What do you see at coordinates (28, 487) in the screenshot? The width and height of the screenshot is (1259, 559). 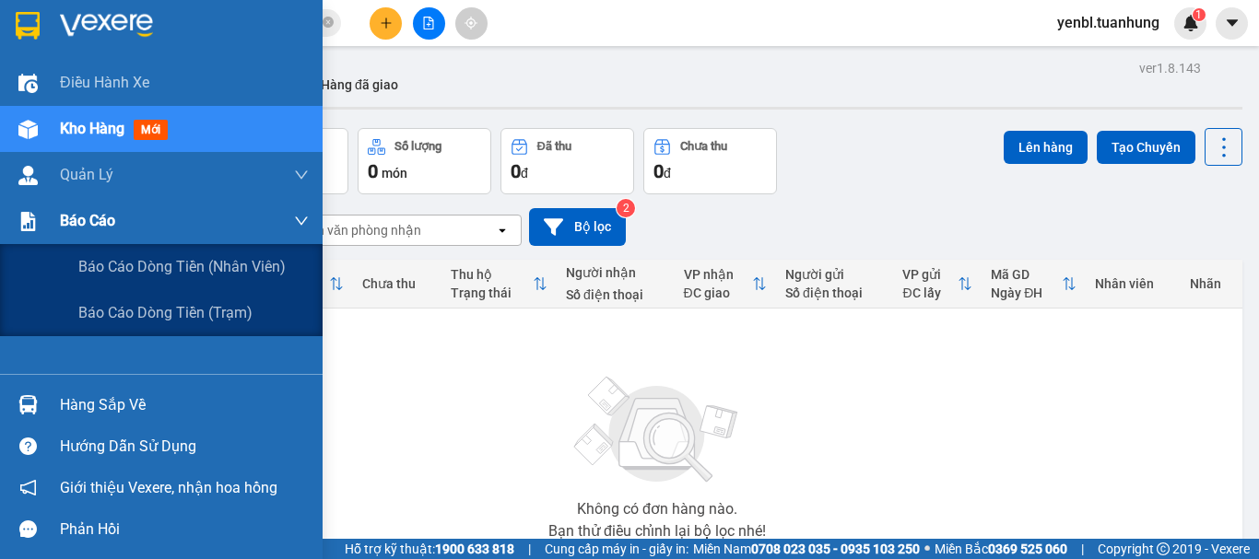 I see `span: notification` at bounding box center [28, 487].